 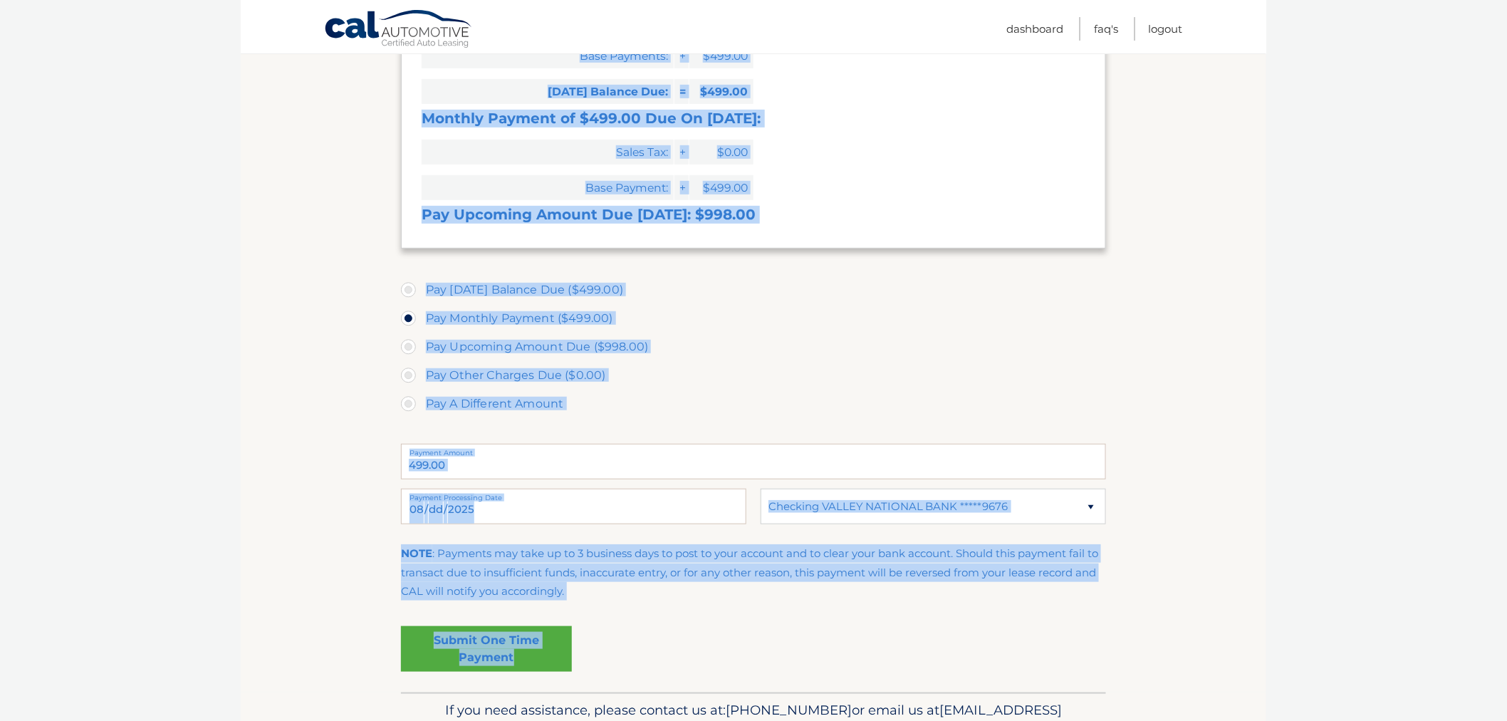 What do you see at coordinates (486, 649) in the screenshot?
I see `a: Submit One Time Payment` at bounding box center [486, 649].